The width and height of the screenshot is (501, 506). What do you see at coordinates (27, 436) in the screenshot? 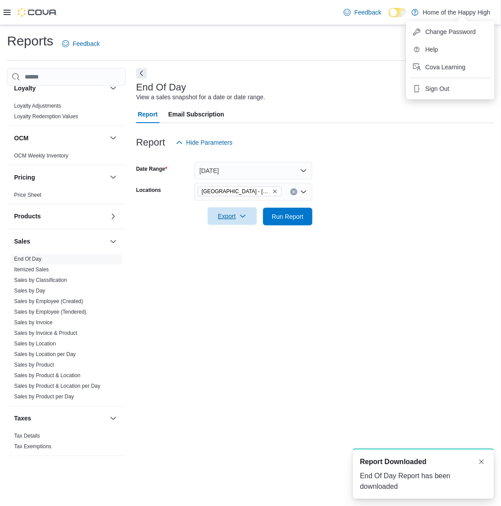
I see `span: Tax Details` at bounding box center [27, 436].